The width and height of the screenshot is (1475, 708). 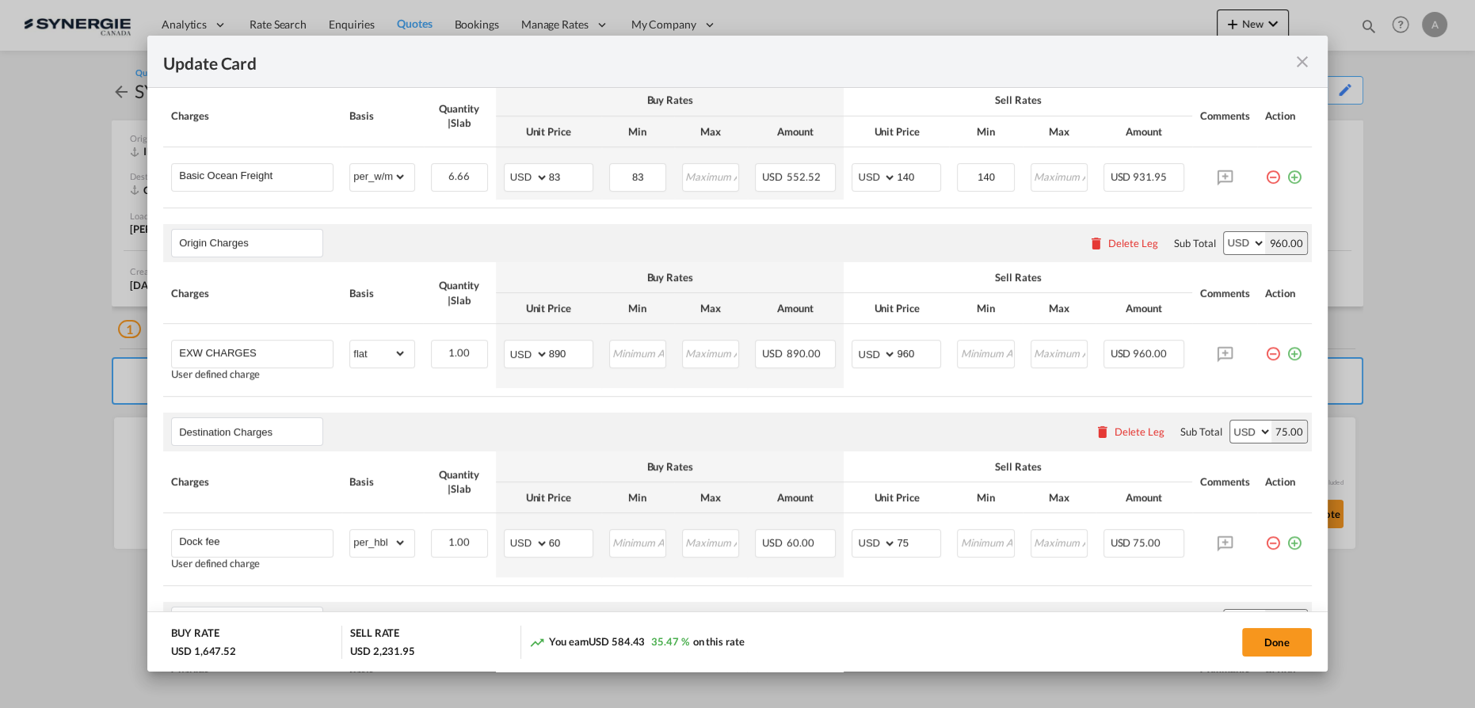 I want to click on md-input-container: Dock fee, so click(x=252, y=542).